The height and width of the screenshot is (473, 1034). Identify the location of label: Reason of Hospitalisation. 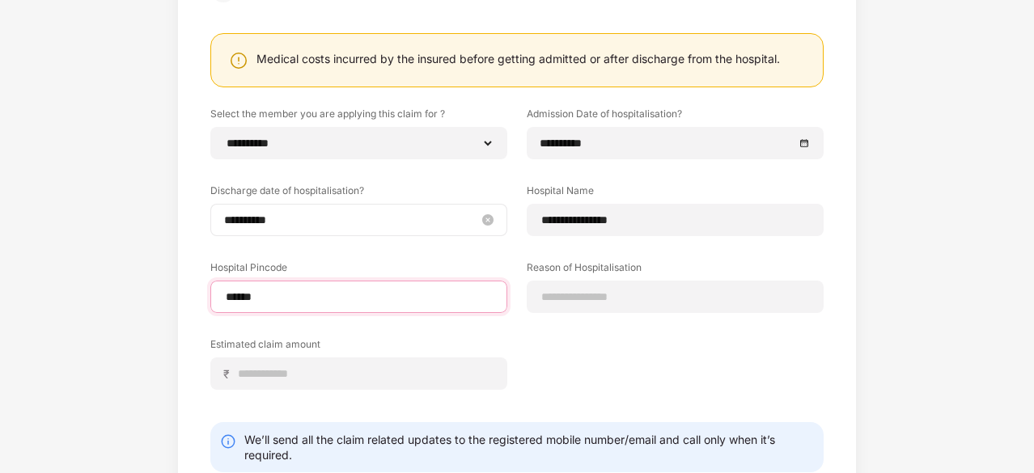
(675, 270).